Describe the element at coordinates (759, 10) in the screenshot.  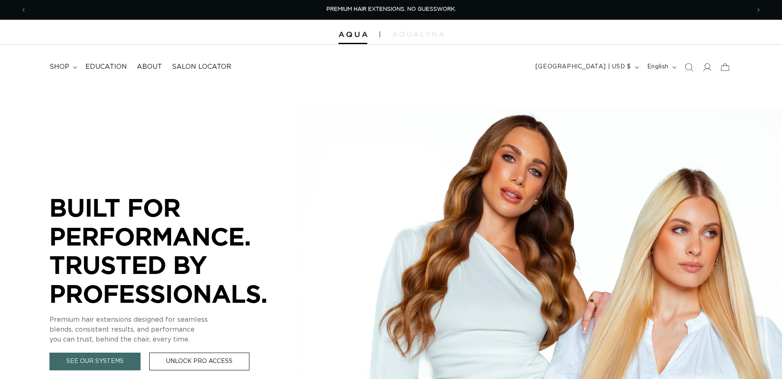
I see `button: Next announcement` at that location.